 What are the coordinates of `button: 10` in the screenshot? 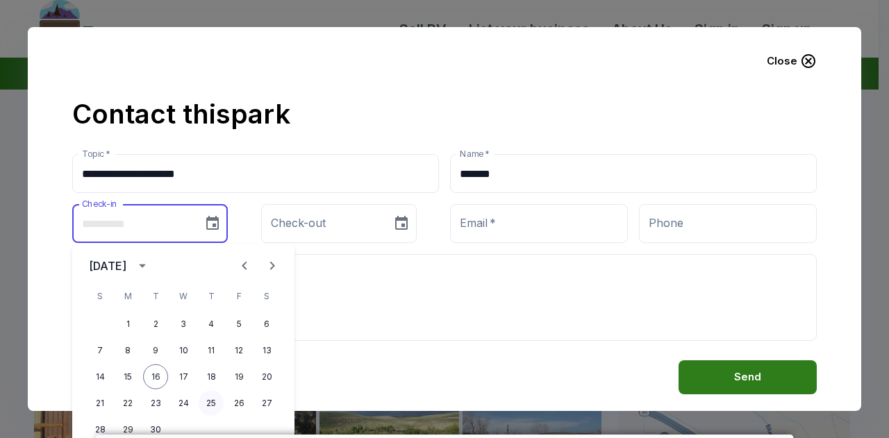 It's located at (183, 351).